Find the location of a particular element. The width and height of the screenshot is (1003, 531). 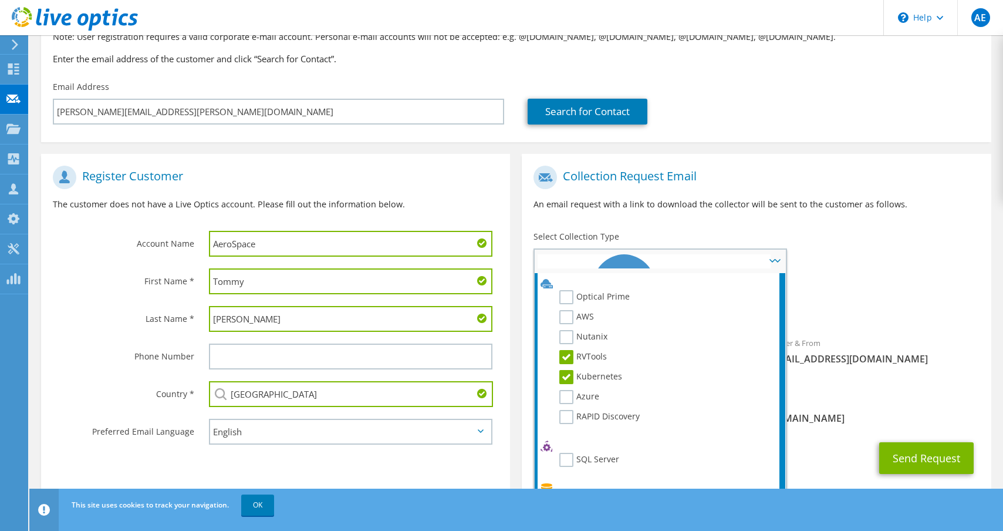

label: RAPID Discovery is located at coordinates (599, 417).